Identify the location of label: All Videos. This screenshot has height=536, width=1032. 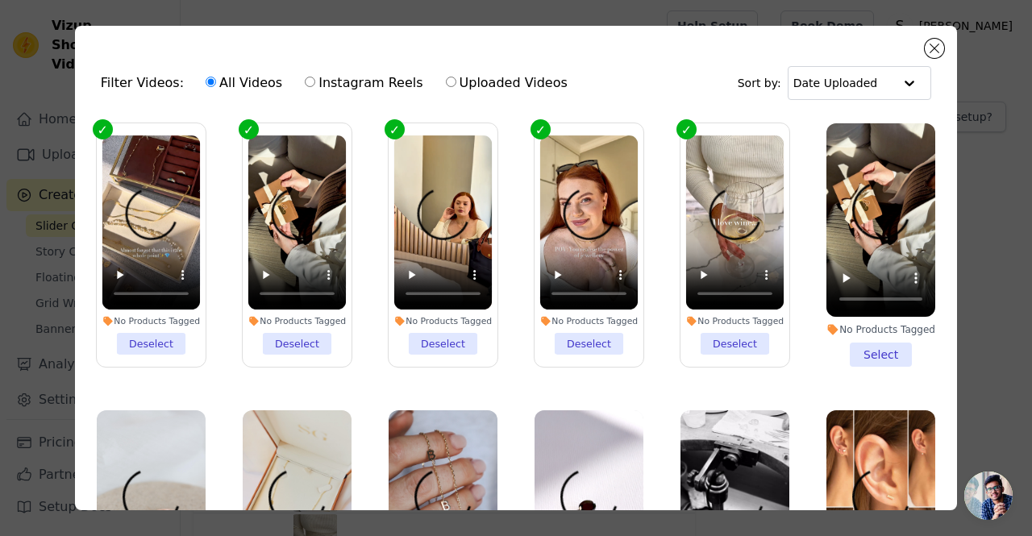
(244, 83).